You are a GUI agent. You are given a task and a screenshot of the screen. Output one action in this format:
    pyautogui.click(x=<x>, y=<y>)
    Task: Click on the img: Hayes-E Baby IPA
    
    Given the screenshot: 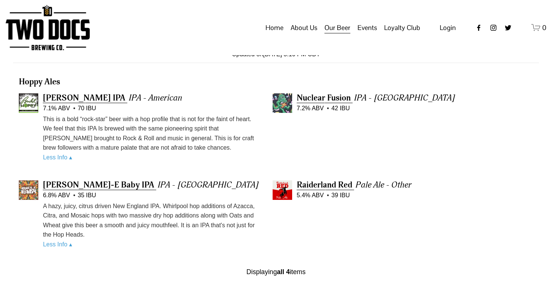 What is the action you would take?
    pyautogui.click(x=29, y=190)
    